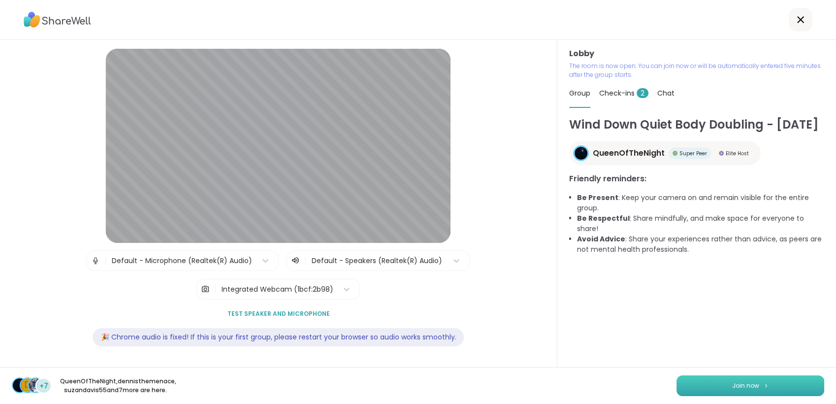 The image size is (836, 404). Describe the element at coordinates (579, 93) in the screenshot. I see `span: Group` at that location.